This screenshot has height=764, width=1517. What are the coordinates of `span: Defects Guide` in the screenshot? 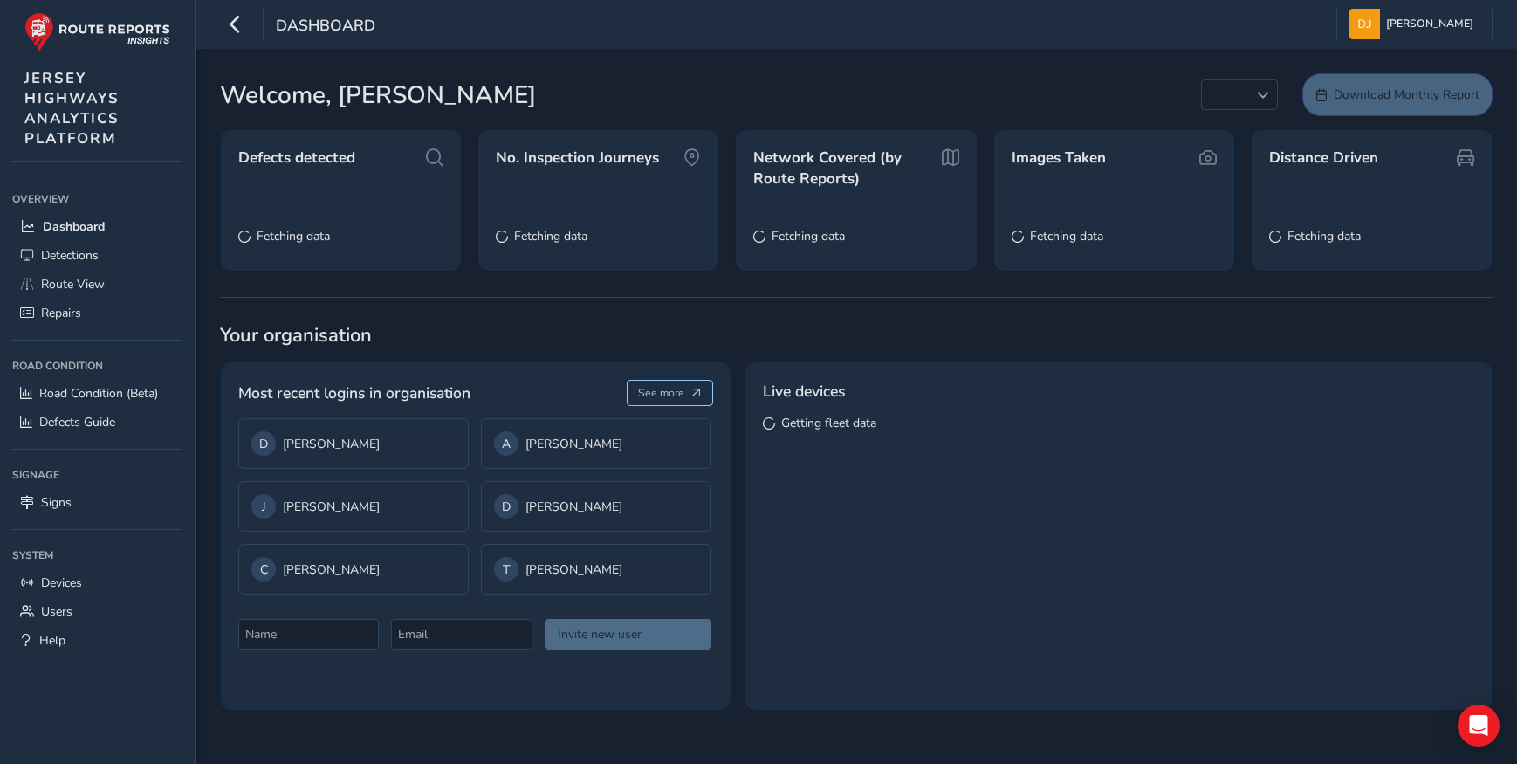 It's located at (77, 422).